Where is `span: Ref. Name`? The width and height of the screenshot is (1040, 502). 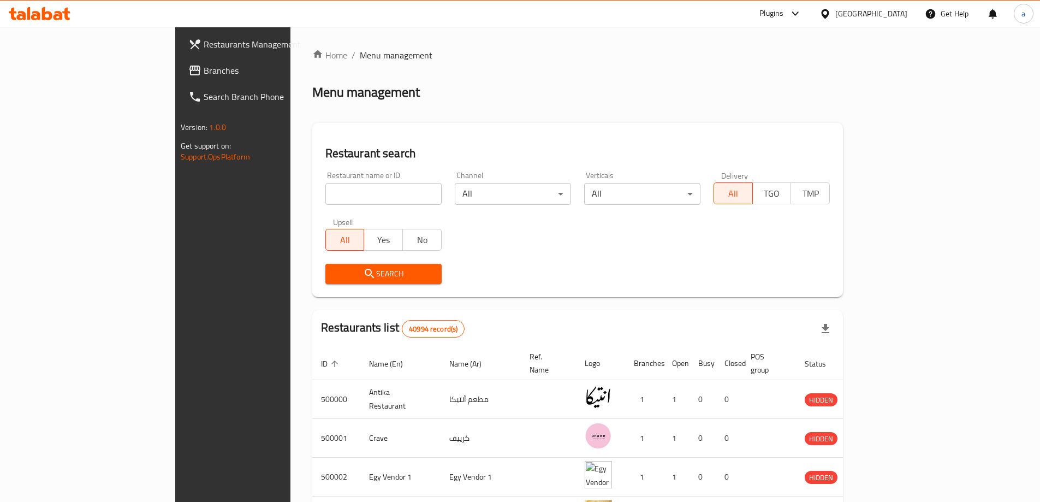 span: Ref. Name is located at coordinates (546, 363).